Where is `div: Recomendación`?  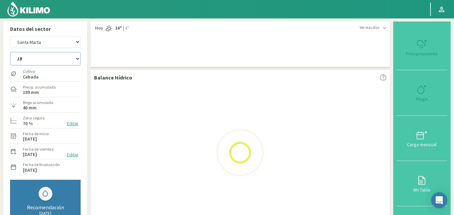 div: Recomendación is located at coordinates (45, 208).